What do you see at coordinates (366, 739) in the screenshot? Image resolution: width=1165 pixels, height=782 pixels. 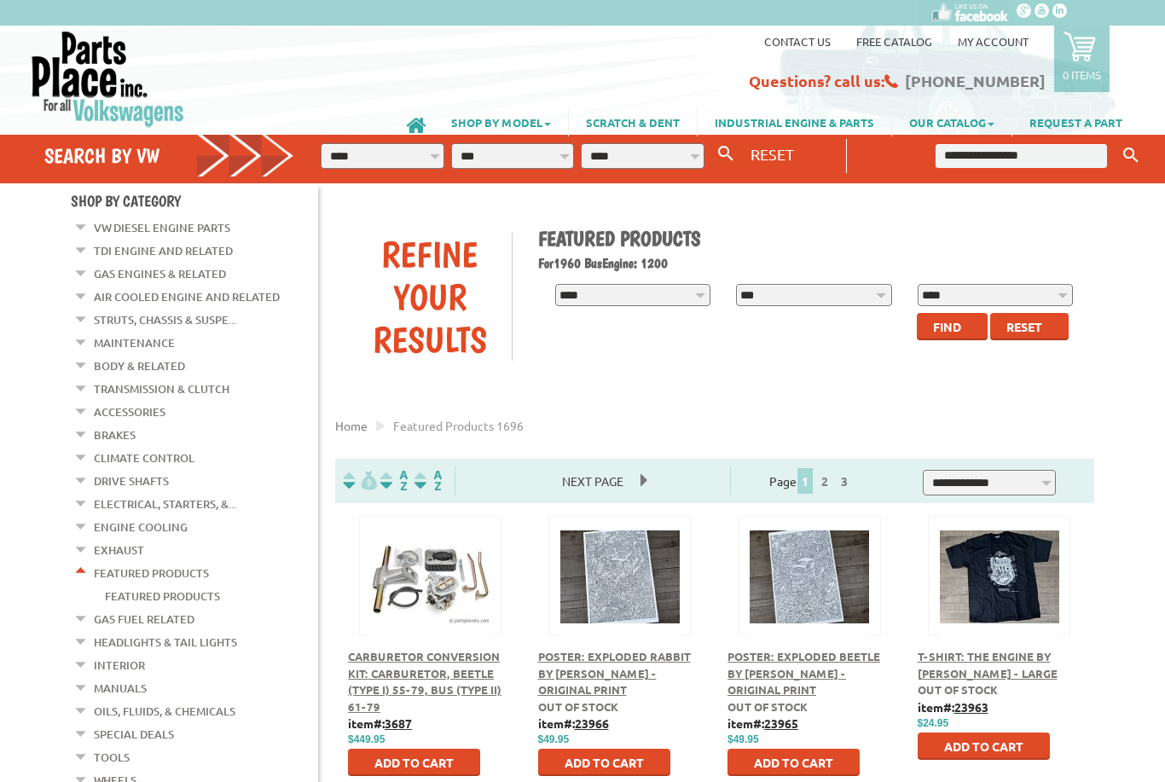 I see `span: $449.95` at bounding box center [366, 739].